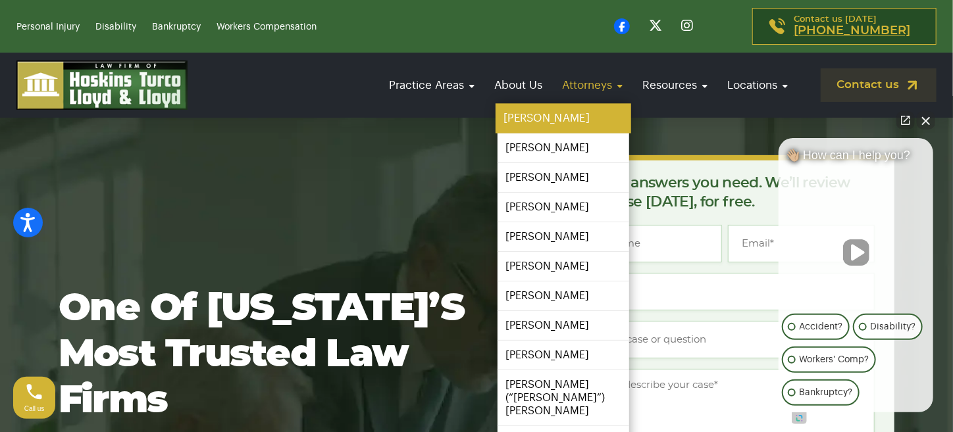 Image resolution: width=953 pixels, height=432 pixels. Describe the element at coordinates (757, 85) in the screenshot. I see `a: Locations` at that location.